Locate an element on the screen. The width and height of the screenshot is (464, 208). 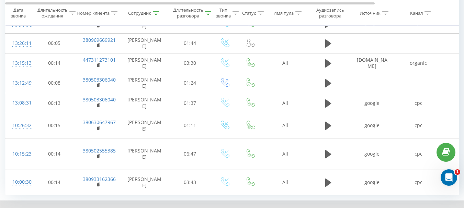
td: 01:44 is located at coordinates (190, 43).